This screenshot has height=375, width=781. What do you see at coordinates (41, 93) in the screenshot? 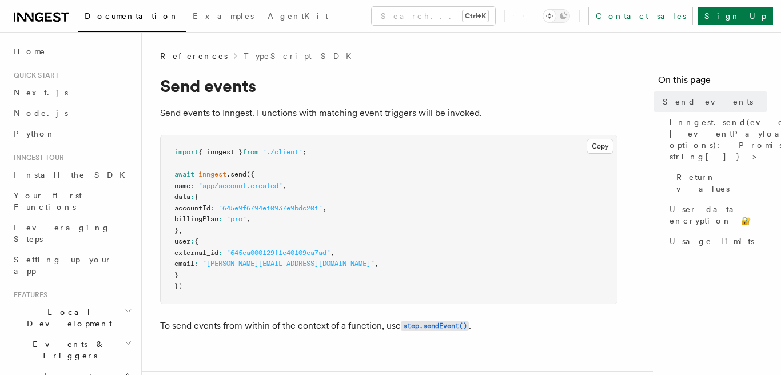
I see `span: Next.js` at bounding box center [41, 93].